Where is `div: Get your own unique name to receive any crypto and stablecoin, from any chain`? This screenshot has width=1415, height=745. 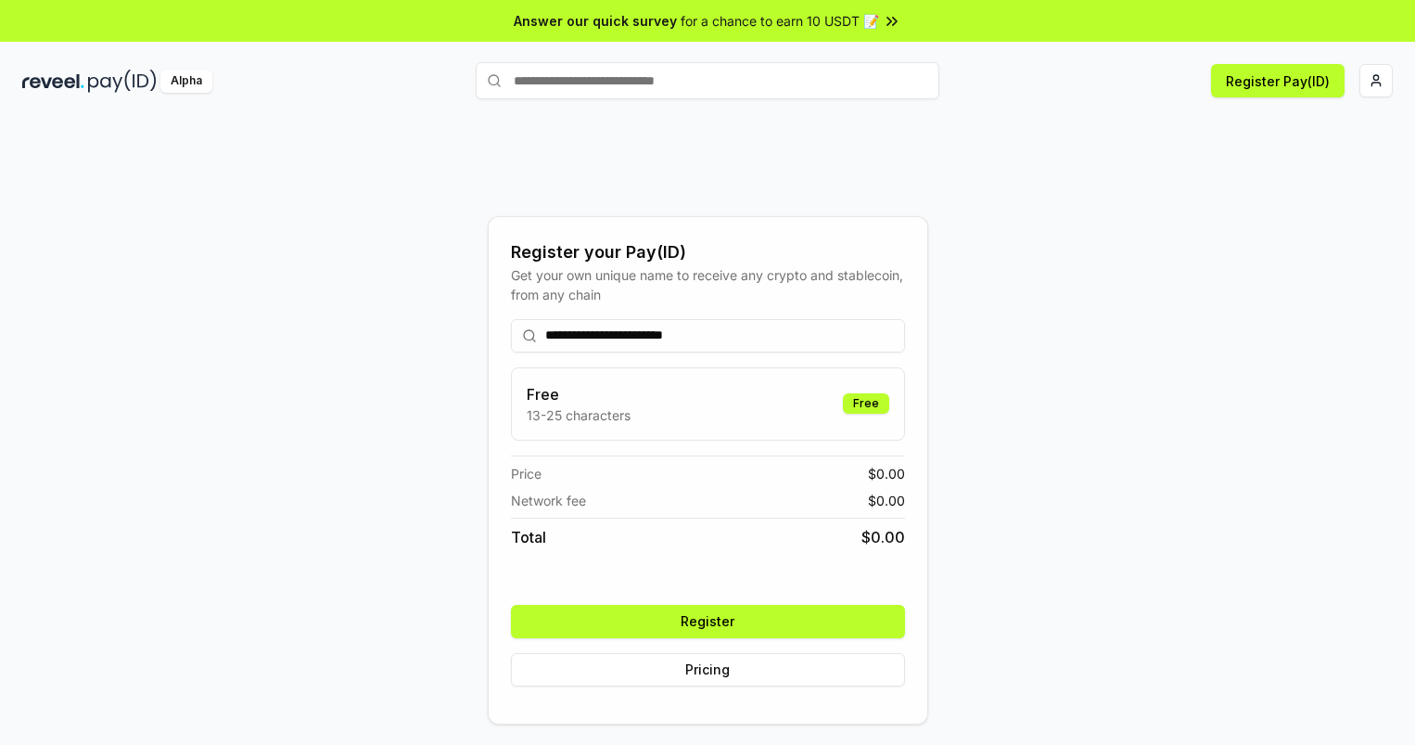
div: Get your own unique name to receive any crypto and stablecoin, from any chain is located at coordinates (708, 285).